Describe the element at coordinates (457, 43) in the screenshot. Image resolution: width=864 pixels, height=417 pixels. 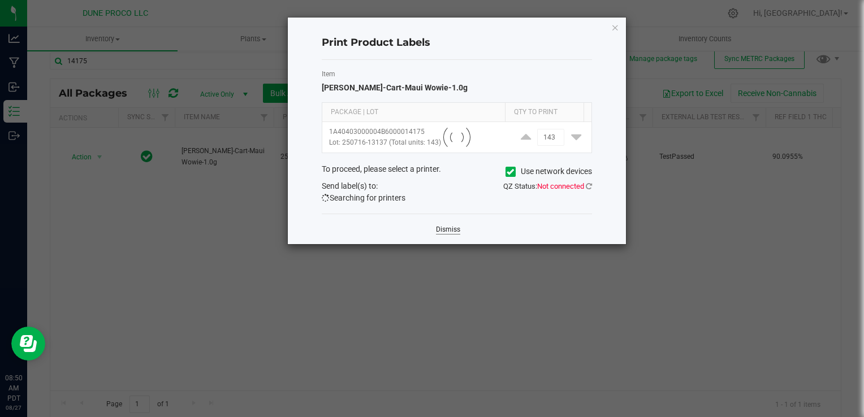
I see `h4: Print Product Labels` at that location.